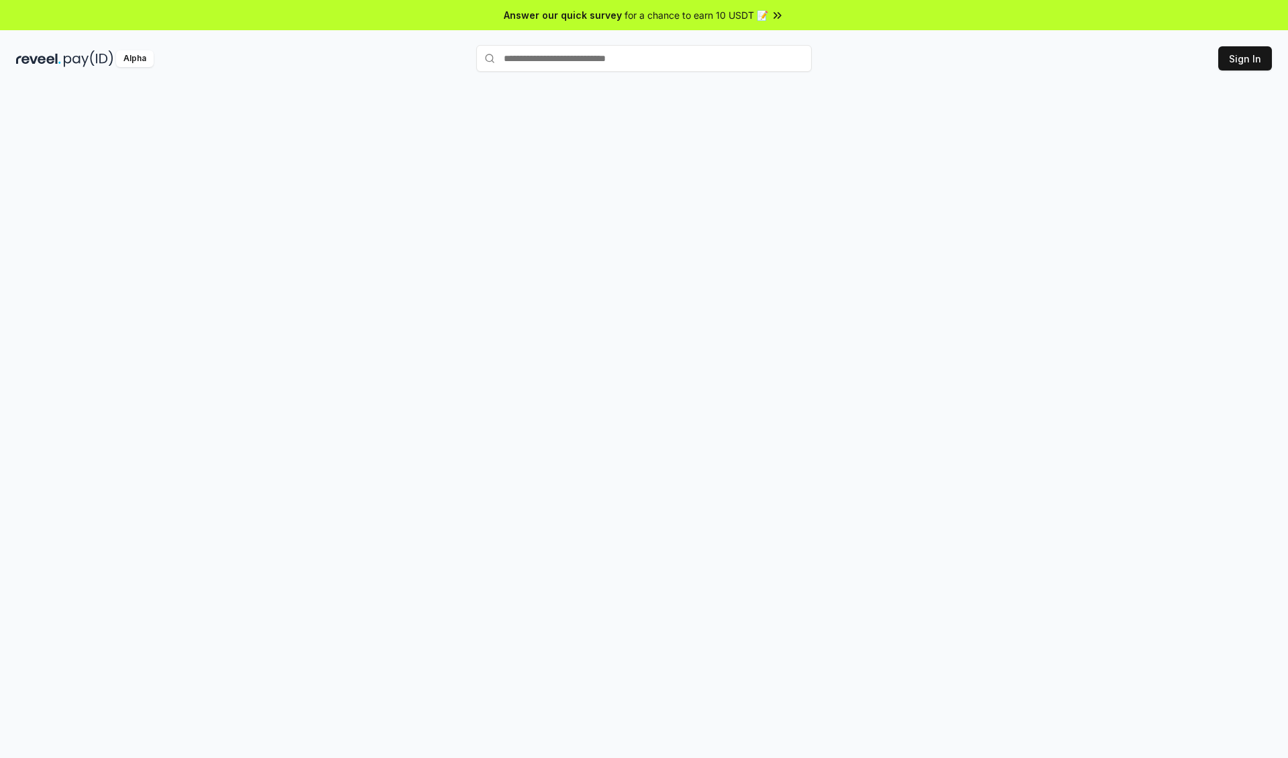 This screenshot has width=1288, height=758. What do you see at coordinates (696, 15) in the screenshot?
I see `span: for a chance to earn 10 USDT 📝` at bounding box center [696, 15].